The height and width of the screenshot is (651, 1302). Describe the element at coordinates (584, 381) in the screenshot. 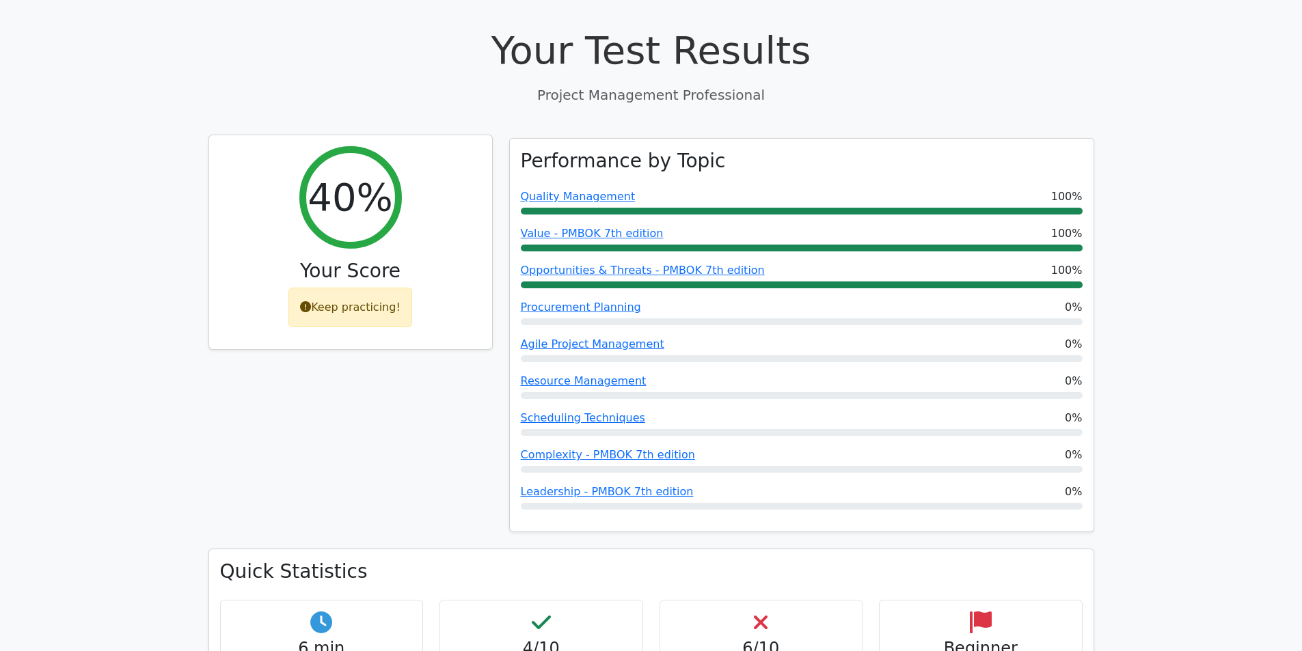

I see `a: Resource Management` at that location.